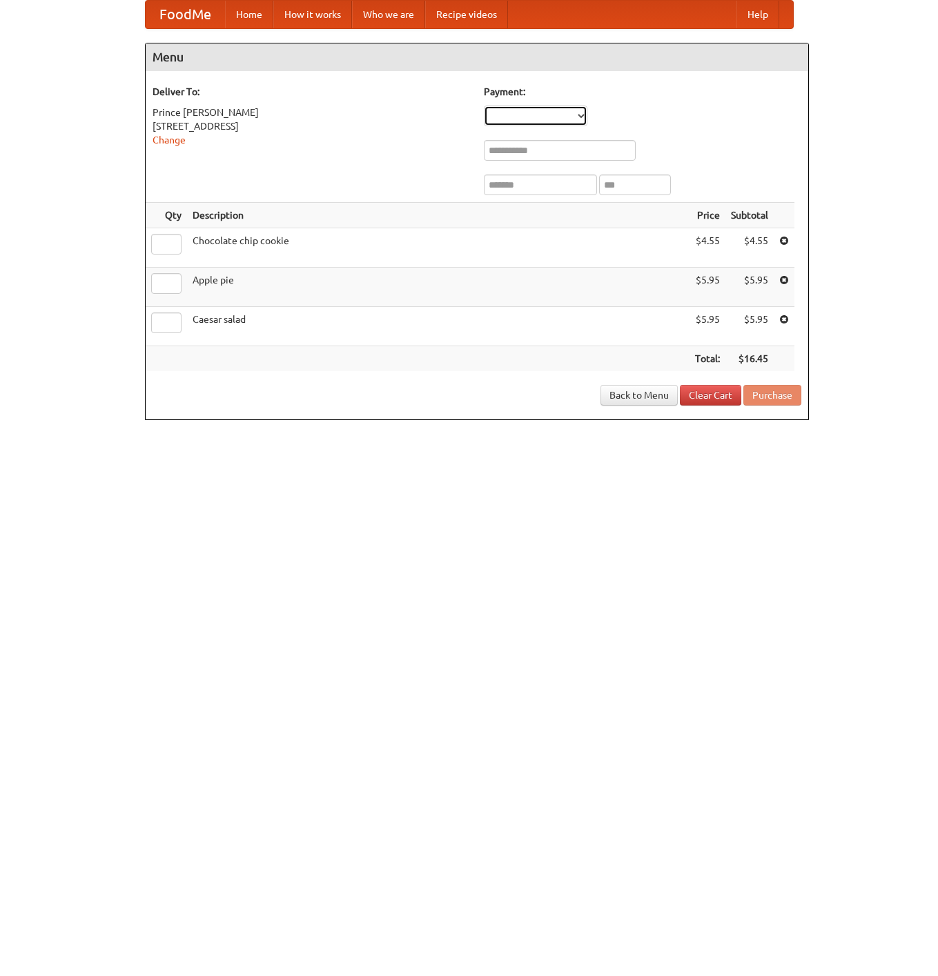 The image size is (938, 976). Describe the element at coordinates (388, 14) in the screenshot. I see `a: Who we are` at that location.